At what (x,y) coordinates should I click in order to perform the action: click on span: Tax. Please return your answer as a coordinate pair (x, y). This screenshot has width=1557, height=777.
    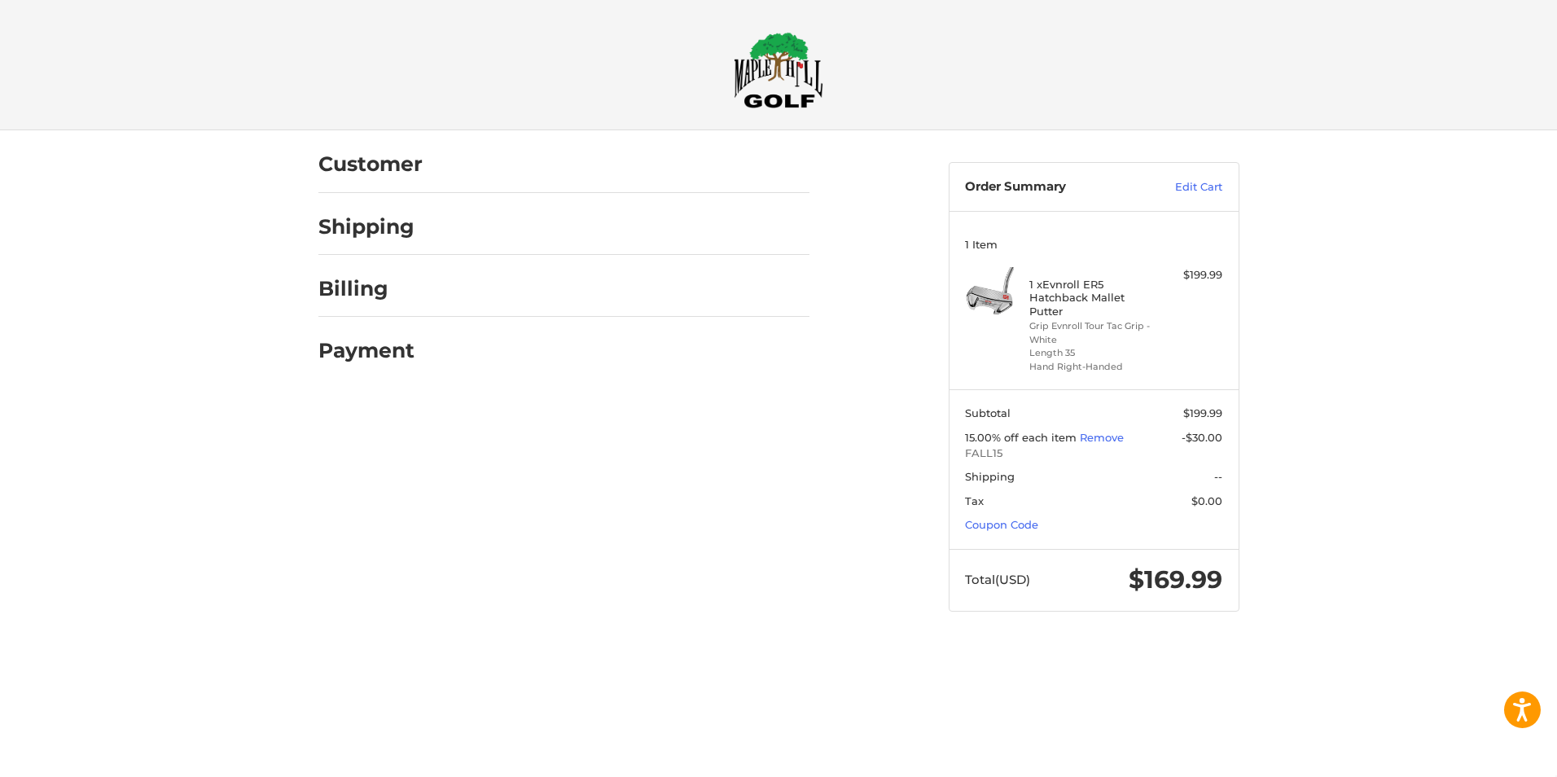
    Looking at the image, I should click on (974, 501).